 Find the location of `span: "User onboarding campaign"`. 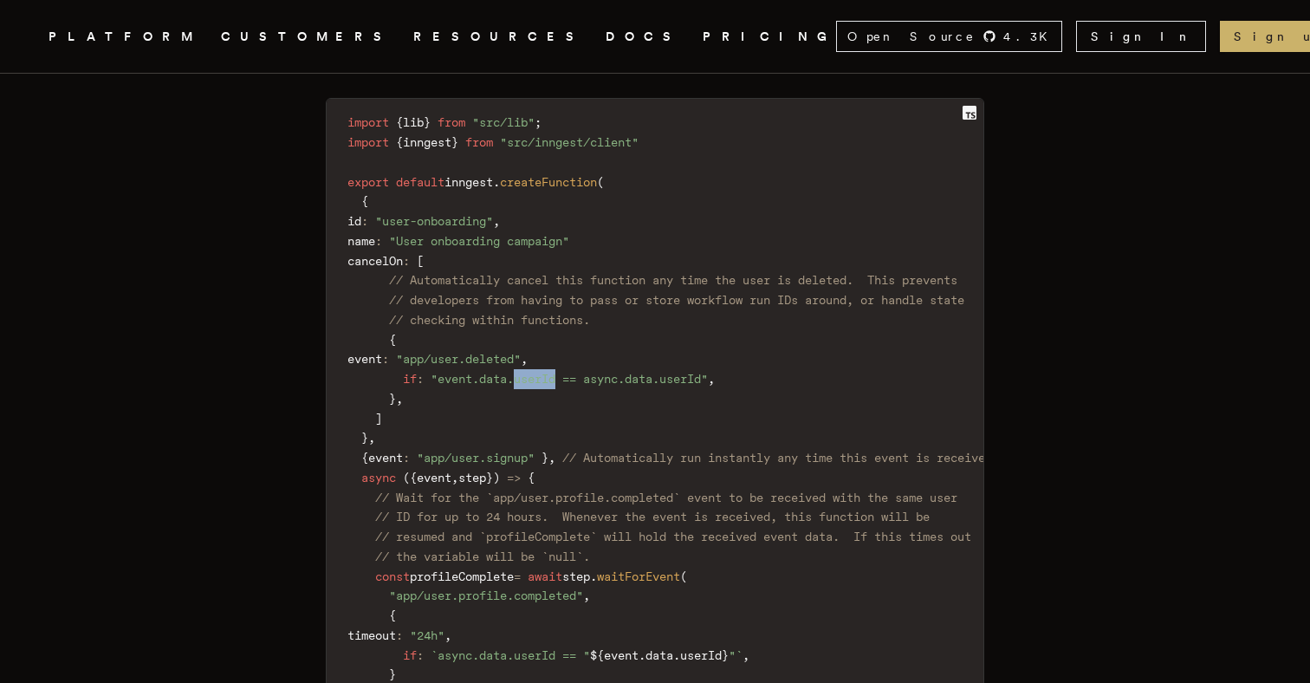

span: "User onboarding campaign" is located at coordinates (479, 241).